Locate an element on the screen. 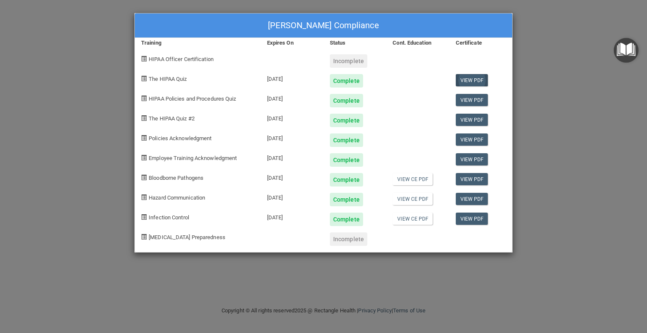  div: Status is located at coordinates (355, 43).